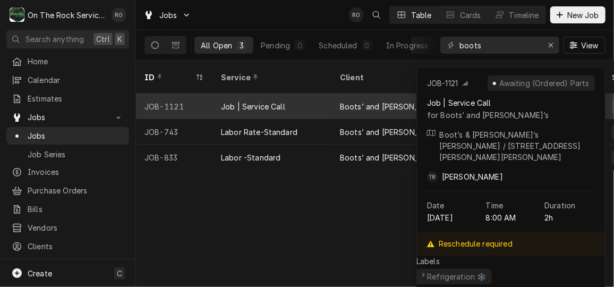 The image size is (614, 287). What do you see at coordinates (17, 15) in the screenshot?
I see `div: On The Rock Services's Avatar` at bounding box center [17, 15].